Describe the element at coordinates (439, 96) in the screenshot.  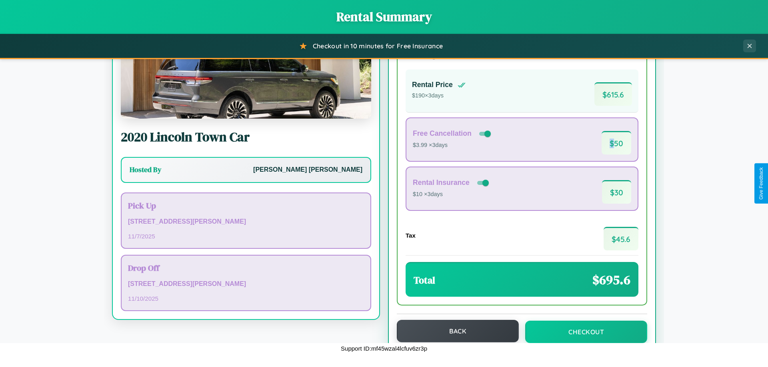
I see `p: $ 190 × 3 days` at that location.